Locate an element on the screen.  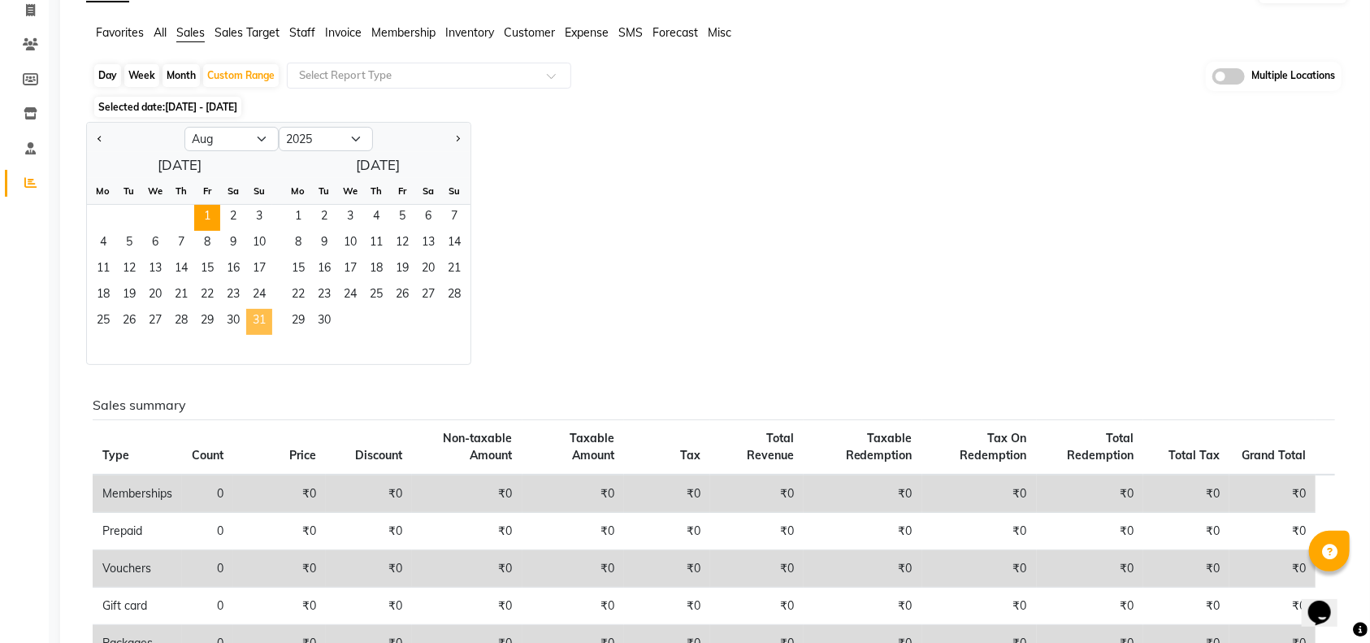
div: Month is located at coordinates (181, 76).